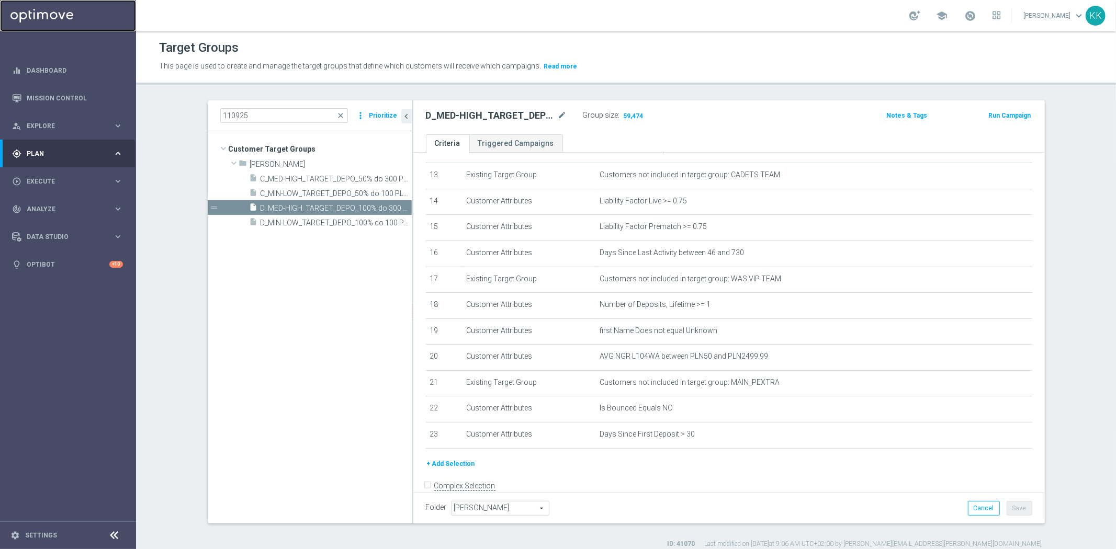  Describe the element at coordinates (465, 486) in the screenshot. I see `label: Complex Selection` at that location.